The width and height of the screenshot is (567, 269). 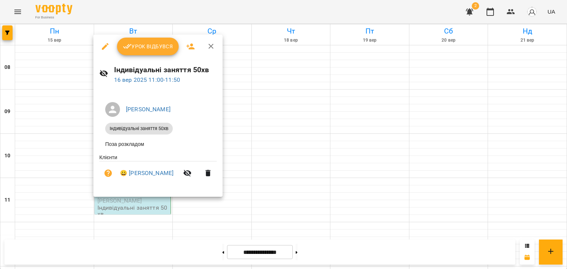 I want to click on button: Візит ще не сплачено. Додати оплату?, so click(x=108, y=173).